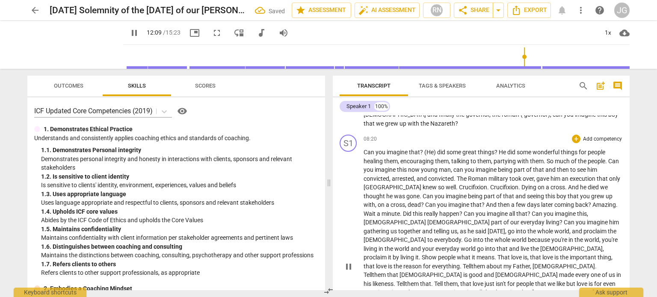 This screenshot has height=297, width=657. I want to click on button: Search, so click(584, 86).